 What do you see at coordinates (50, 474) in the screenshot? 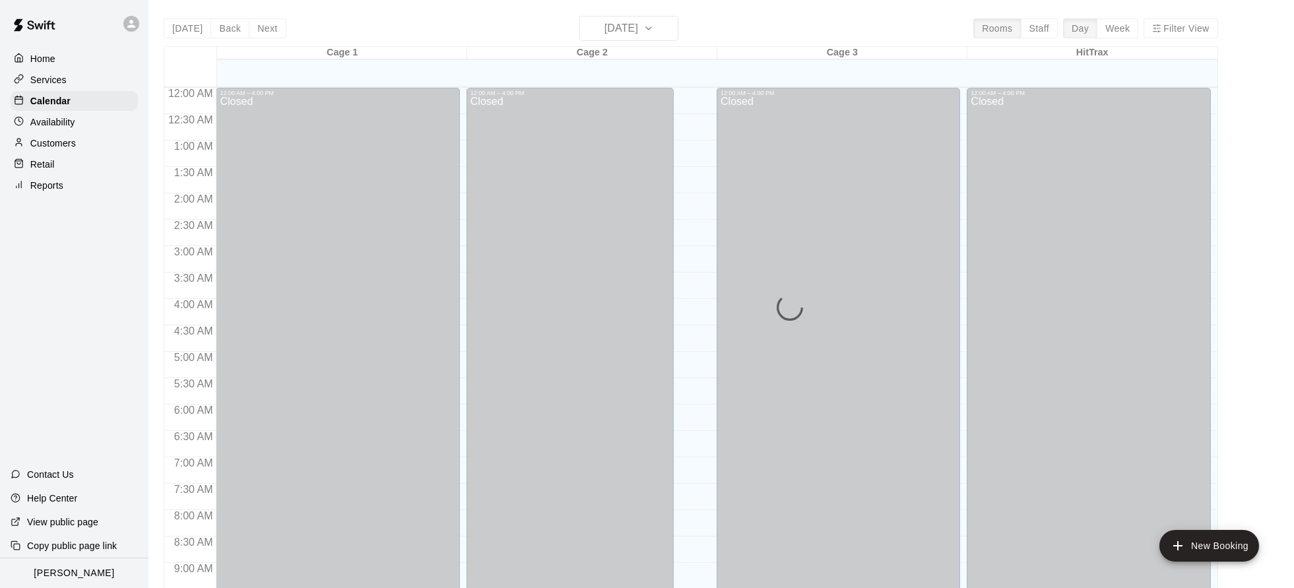
I see `p: Contact Us` at bounding box center [50, 474].